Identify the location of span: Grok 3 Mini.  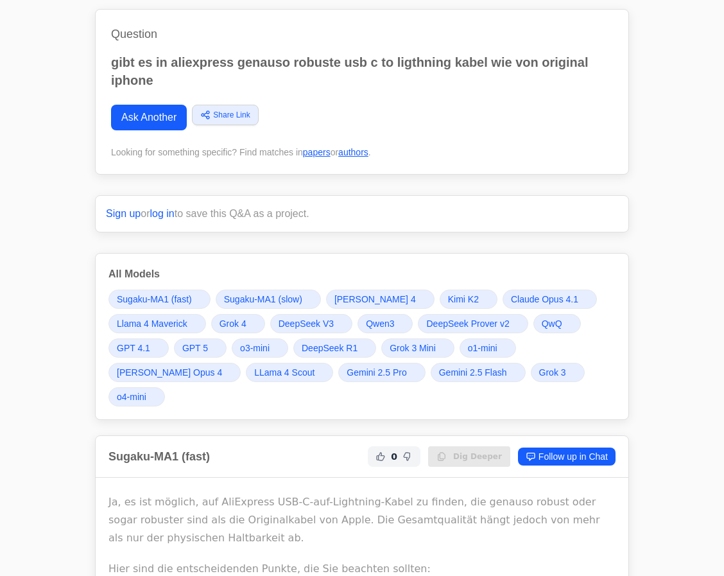
(413, 348).